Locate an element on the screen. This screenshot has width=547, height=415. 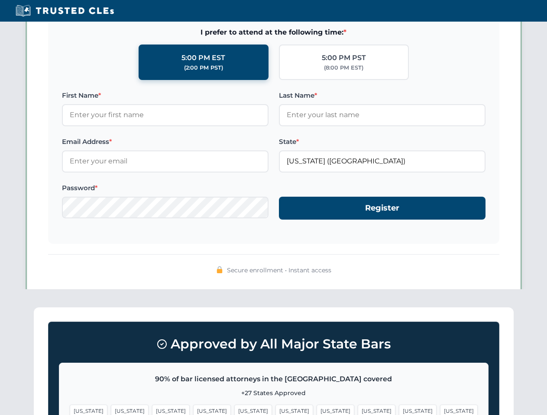
label: Password is located at coordinates (165, 188).